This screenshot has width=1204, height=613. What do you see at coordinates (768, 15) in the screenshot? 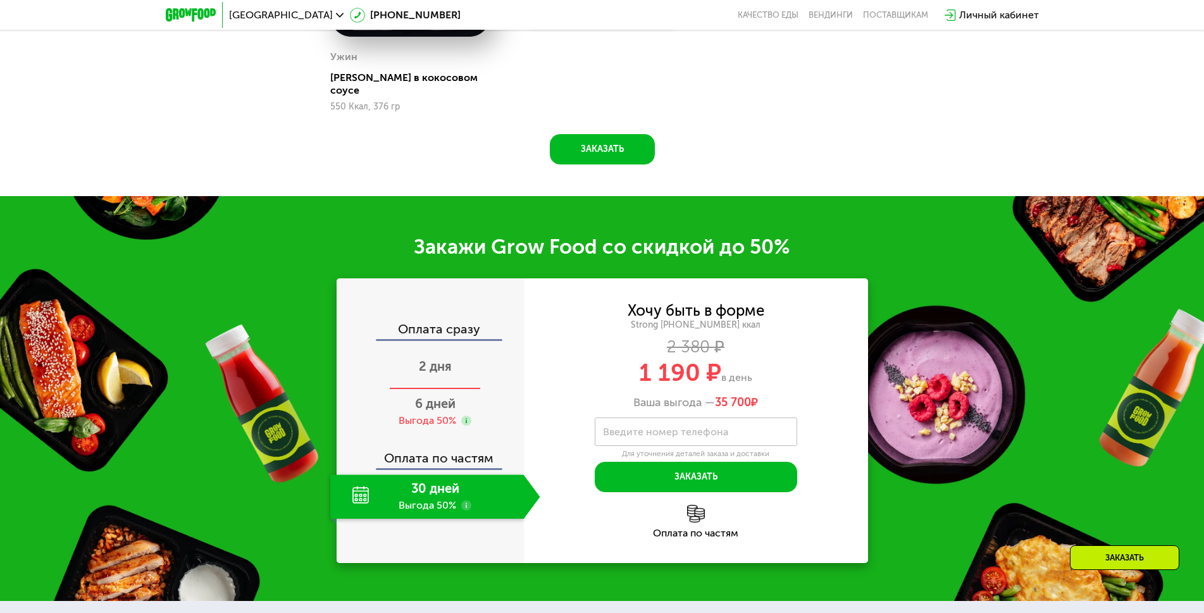
I see `a: Качество еды` at bounding box center [768, 15].